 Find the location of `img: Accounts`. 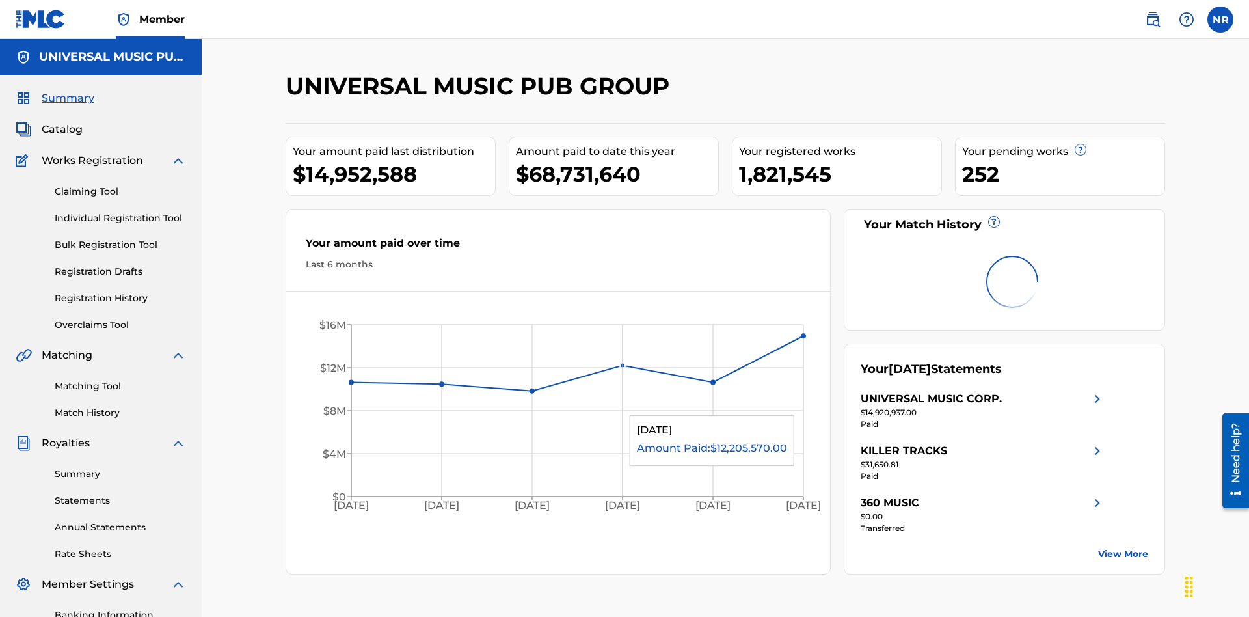

img: Accounts is located at coordinates (23, 57).